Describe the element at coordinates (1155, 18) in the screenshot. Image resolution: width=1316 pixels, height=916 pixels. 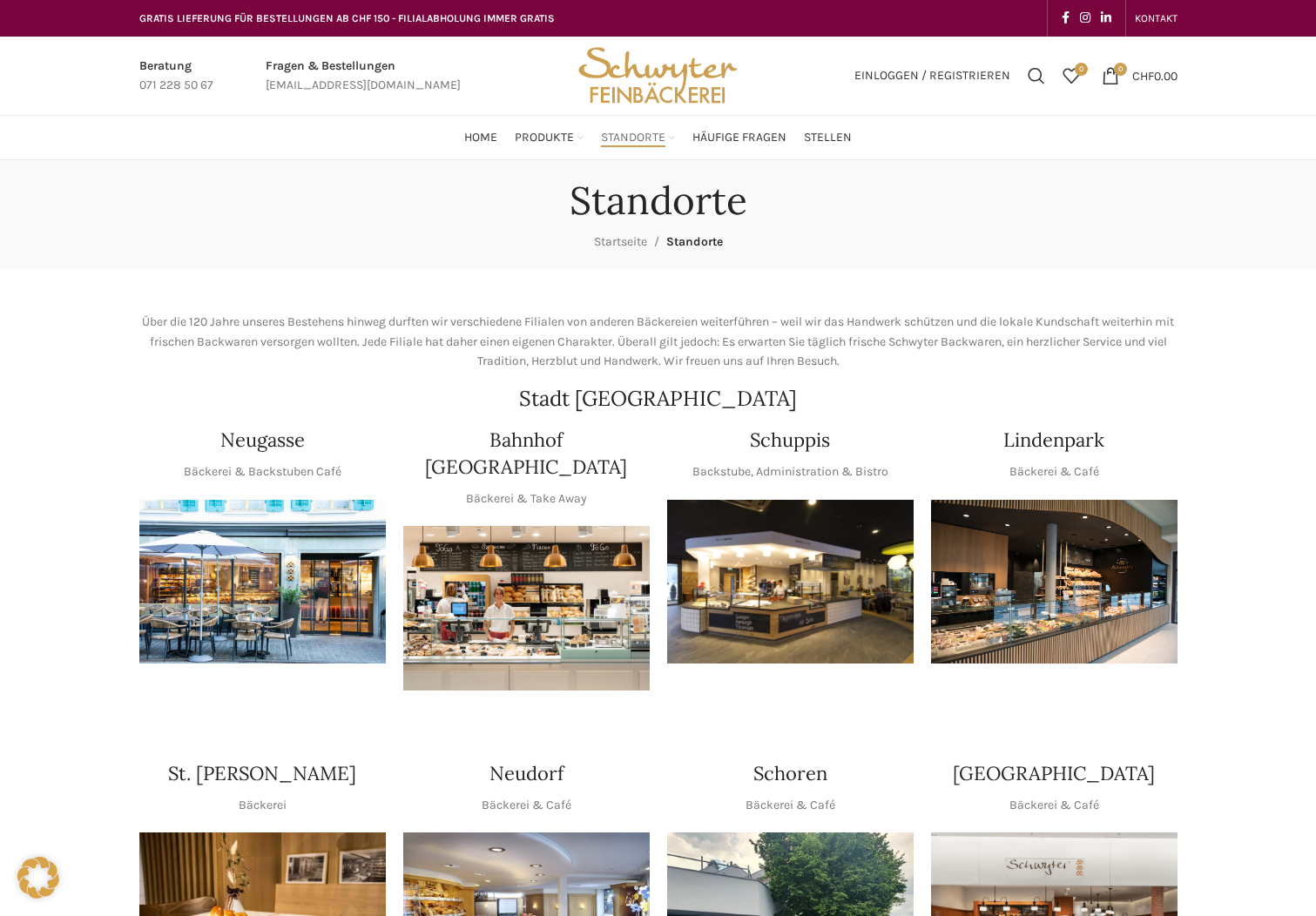
I see `span: KONTAKT` at that location.